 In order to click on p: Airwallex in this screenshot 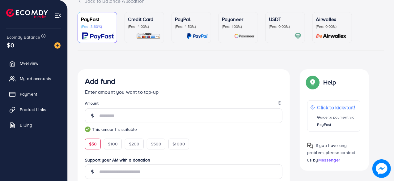, I will do `click(332, 19)`.